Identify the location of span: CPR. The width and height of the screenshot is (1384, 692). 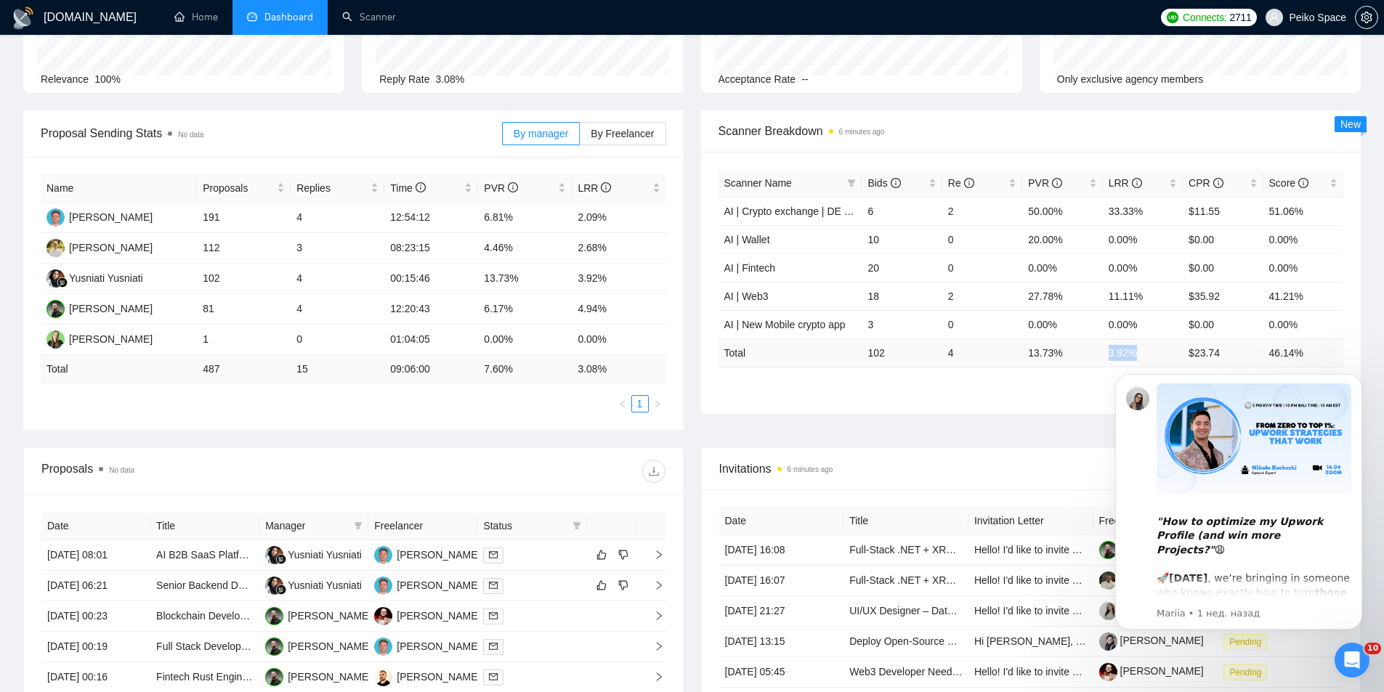
(1205, 183).